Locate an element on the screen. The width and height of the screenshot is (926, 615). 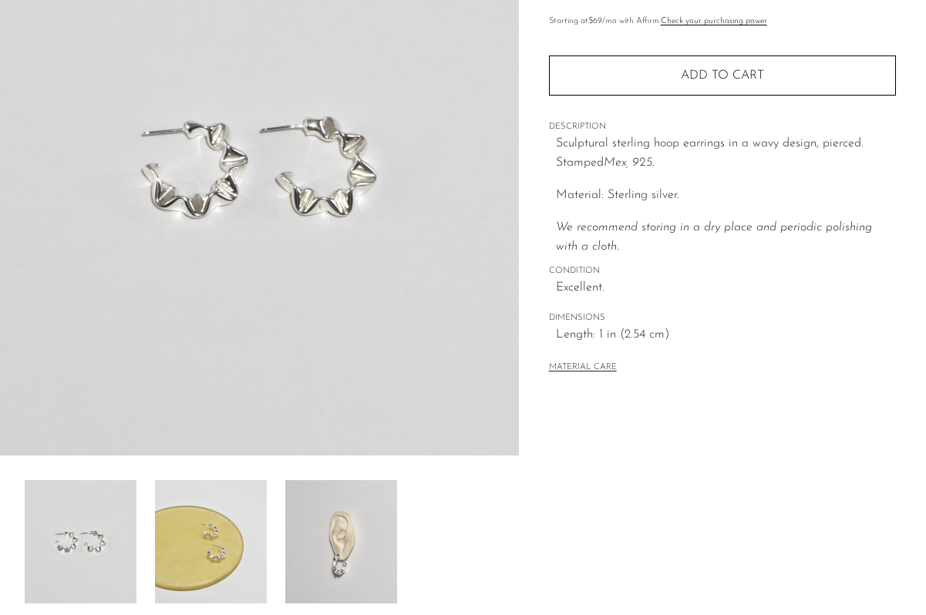
span: Length: 1 in (2.54 cm) is located at coordinates (725, 335).